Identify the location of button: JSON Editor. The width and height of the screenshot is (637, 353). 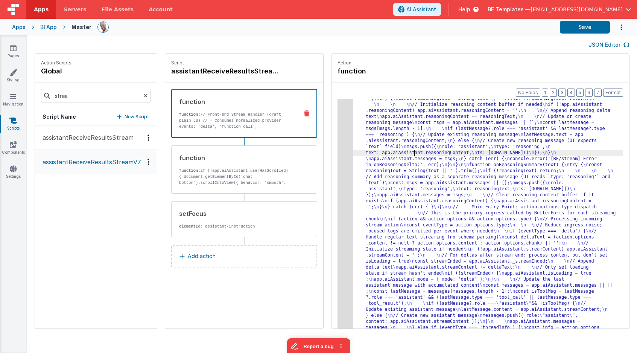
(609, 45).